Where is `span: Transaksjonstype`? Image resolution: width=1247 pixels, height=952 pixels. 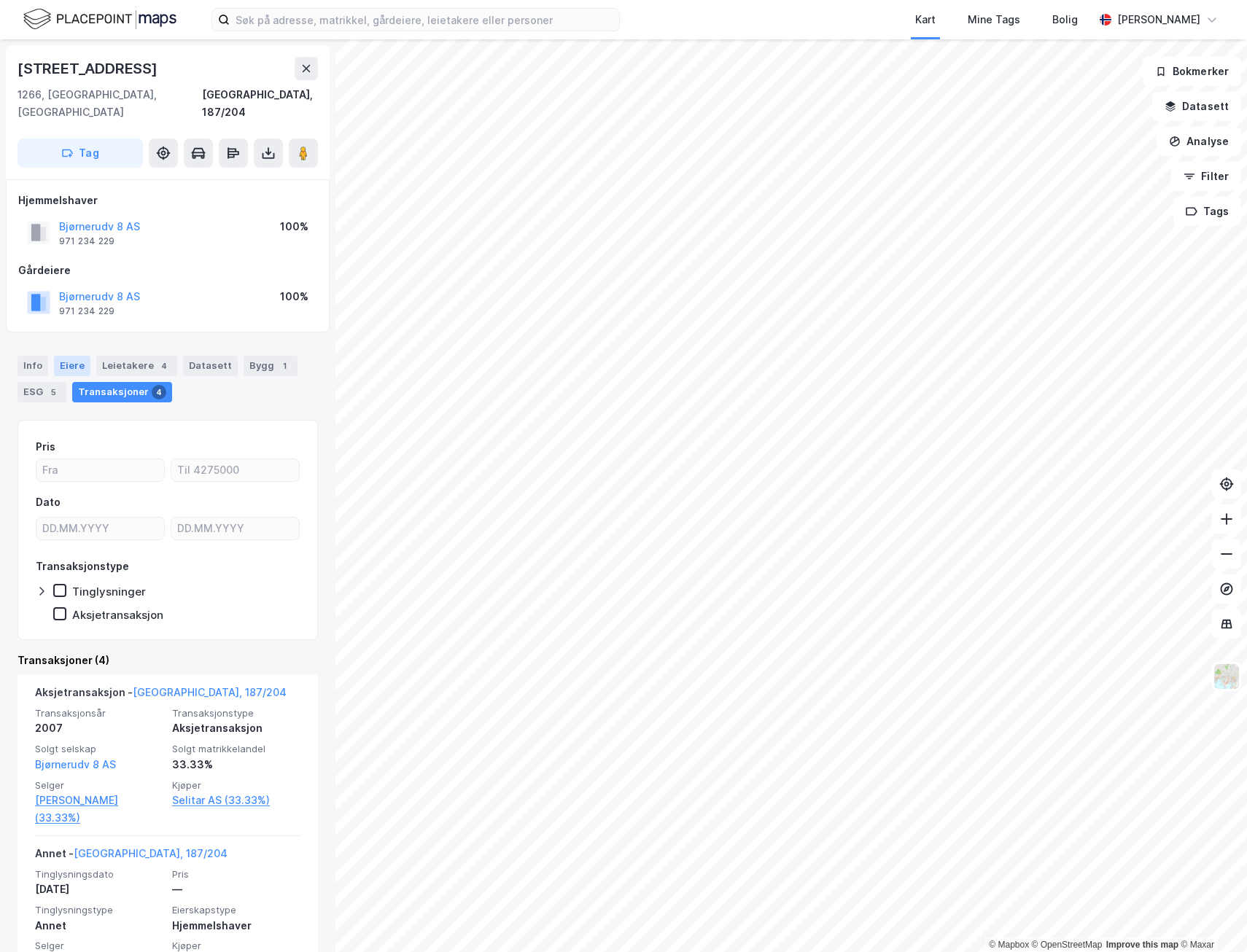 span: Transaksjonstype is located at coordinates (236, 713).